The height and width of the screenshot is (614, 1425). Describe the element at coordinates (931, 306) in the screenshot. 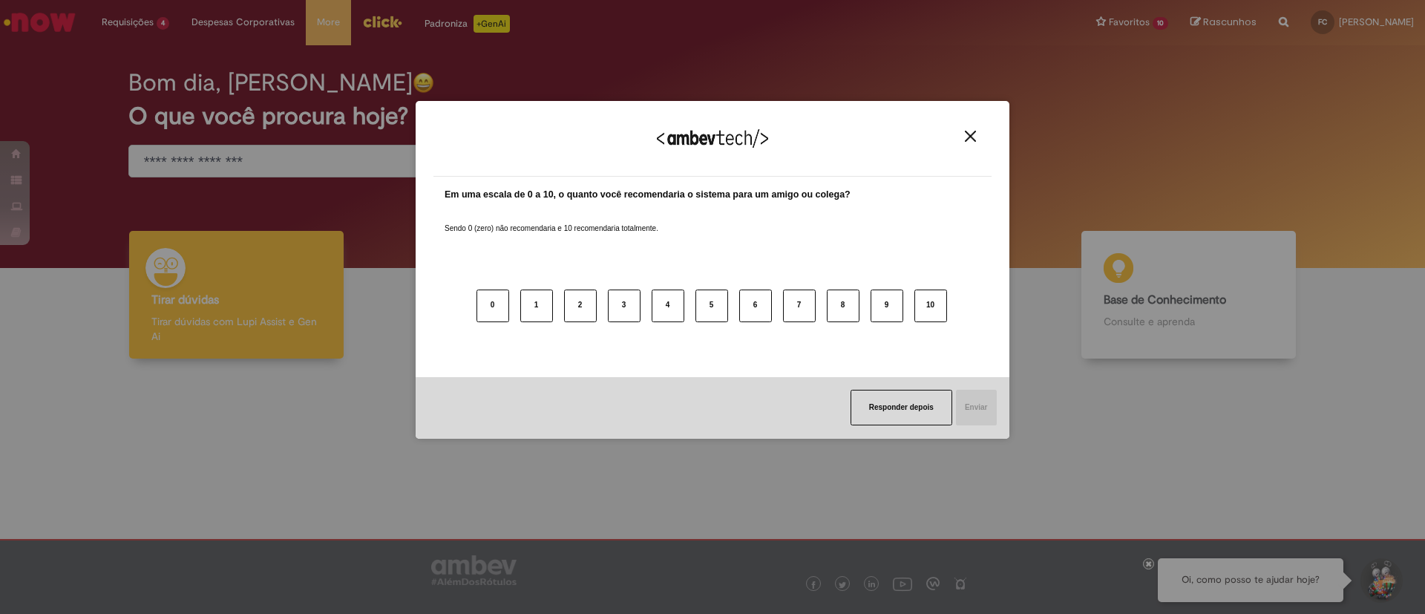

I see `button: 10` at that location.